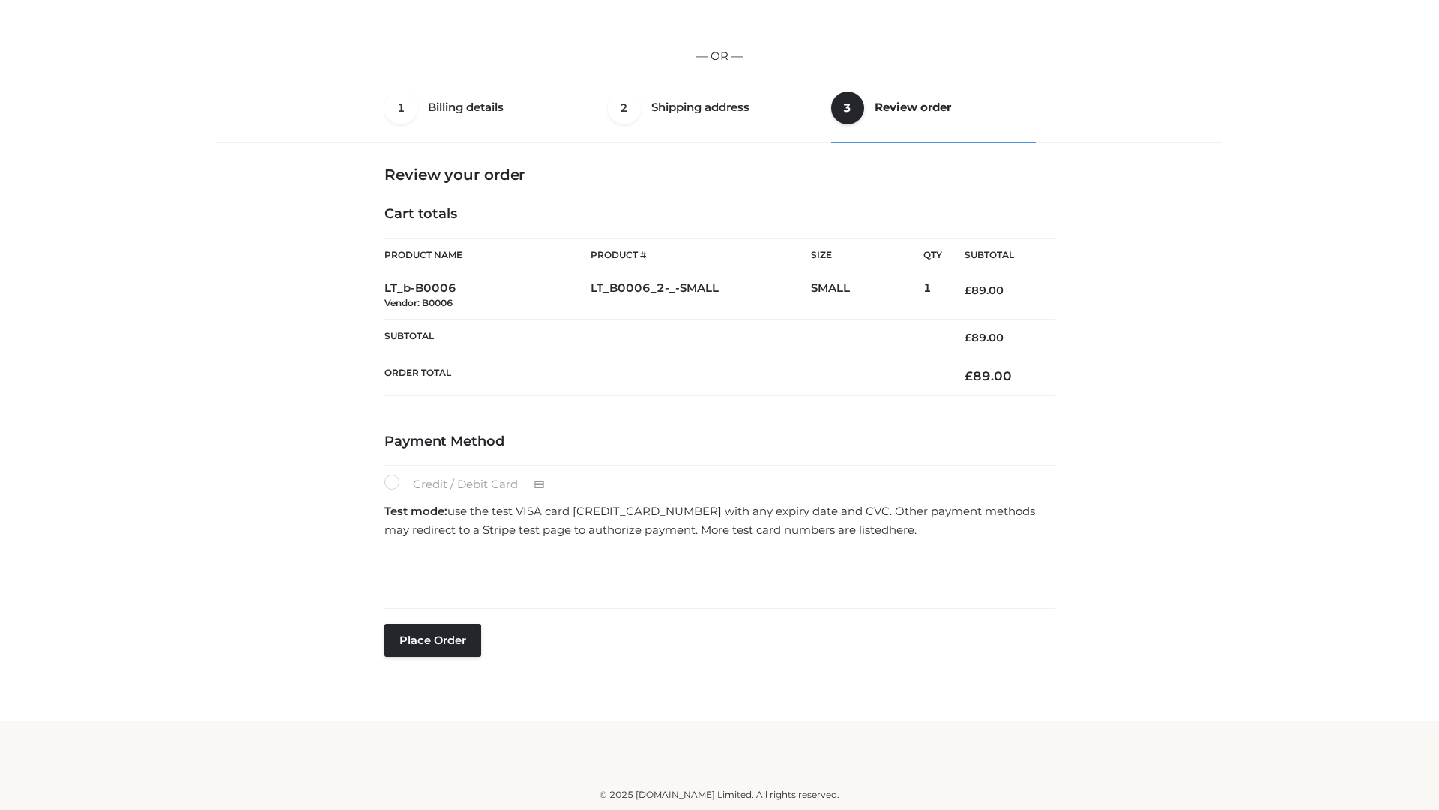 The width and height of the screenshot is (1439, 810). What do you see at coordinates (867, 295) in the screenshot?
I see `td: SMALL` at bounding box center [867, 295].